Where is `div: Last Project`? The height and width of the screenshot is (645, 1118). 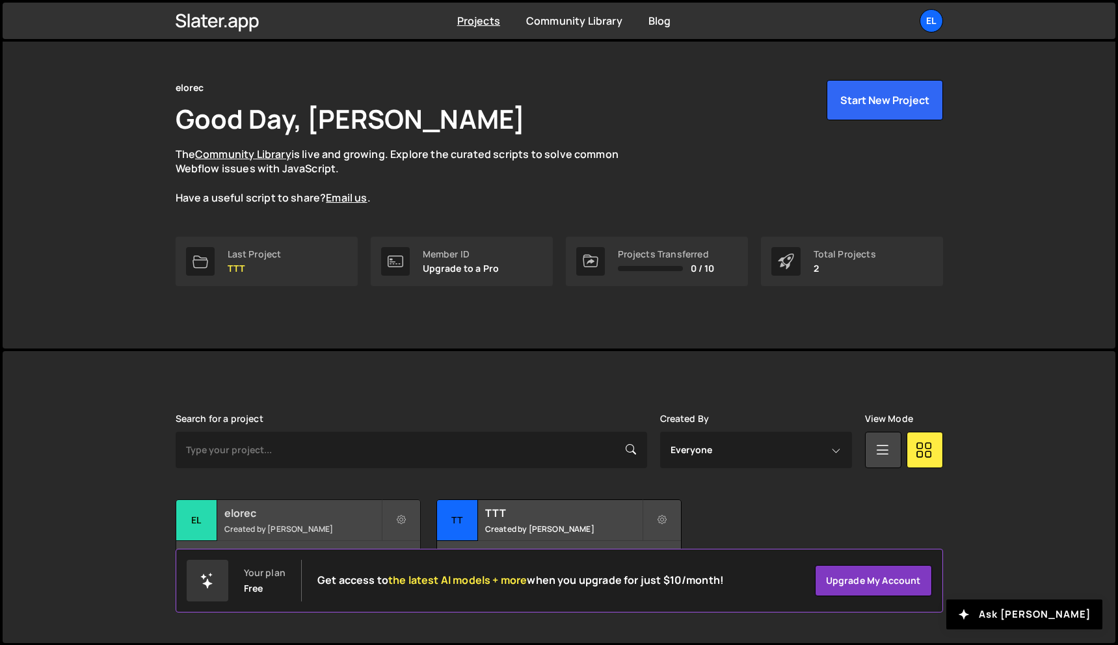
div: Last Project is located at coordinates (254, 254).